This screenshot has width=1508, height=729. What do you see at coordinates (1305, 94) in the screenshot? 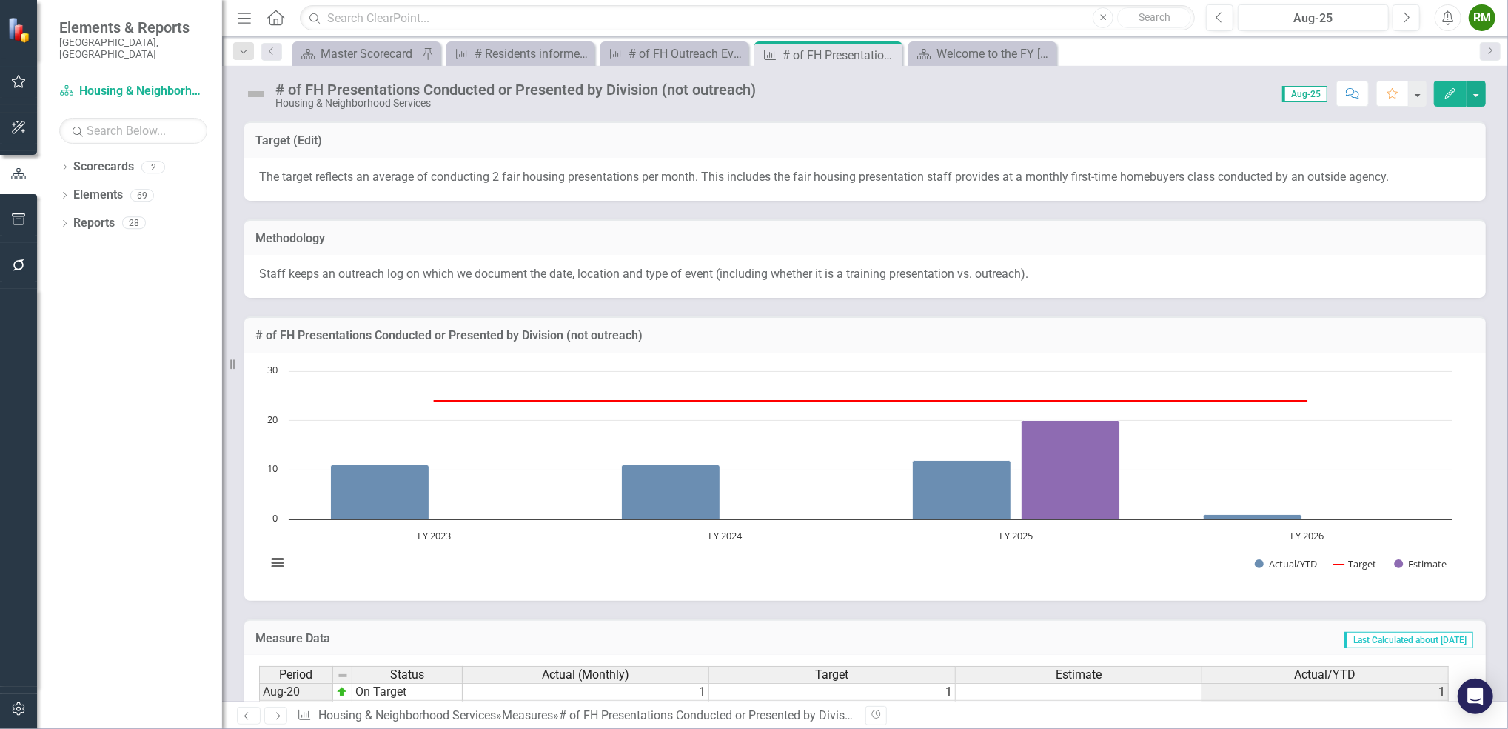
I see `span: Aug-25` at bounding box center [1305, 94].